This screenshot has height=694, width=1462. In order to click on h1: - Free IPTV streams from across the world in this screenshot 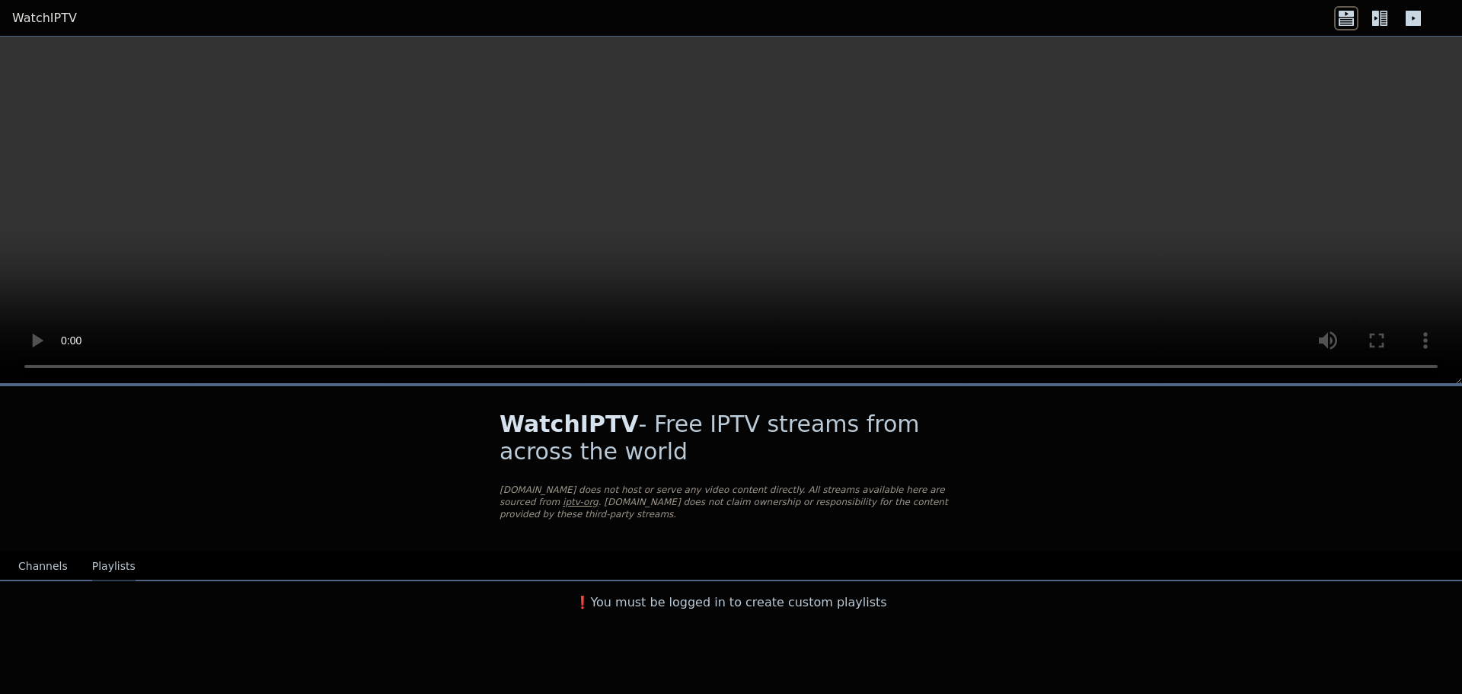, I will do `click(731, 438)`.